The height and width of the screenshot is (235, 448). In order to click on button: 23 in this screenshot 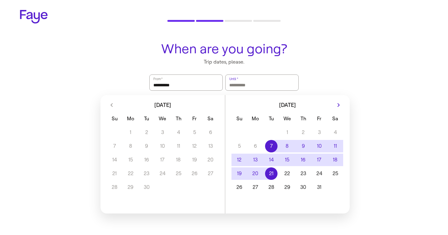, I will do `click(303, 173)`.